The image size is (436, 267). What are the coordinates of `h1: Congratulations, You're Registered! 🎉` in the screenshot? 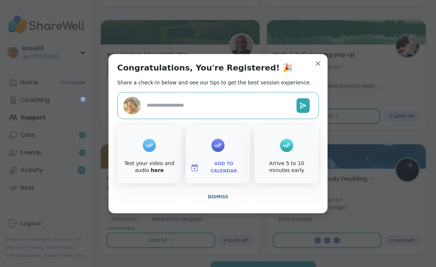 It's located at (205, 68).